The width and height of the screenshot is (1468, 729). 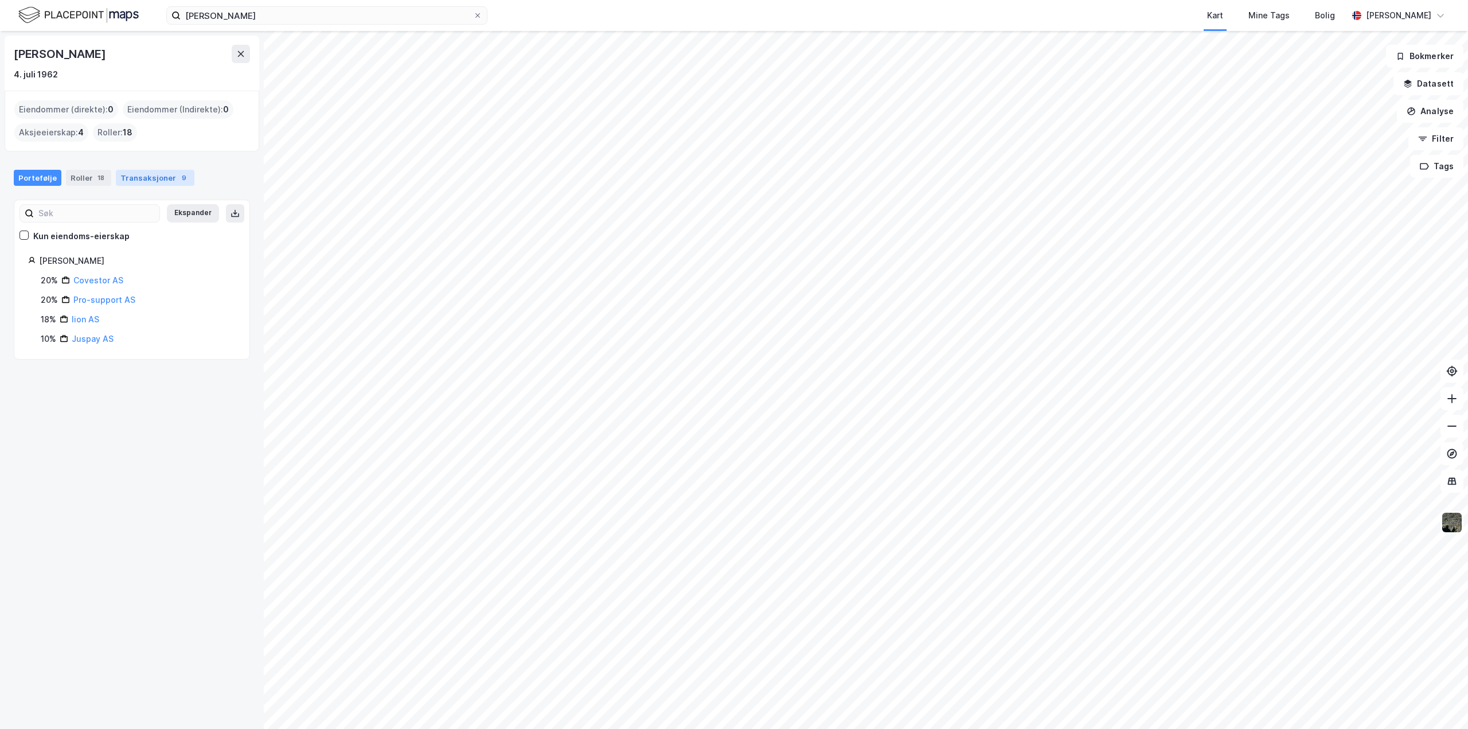 What do you see at coordinates (104, 299) in the screenshot?
I see `a: Pro-support AS` at bounding box center [104, 299].